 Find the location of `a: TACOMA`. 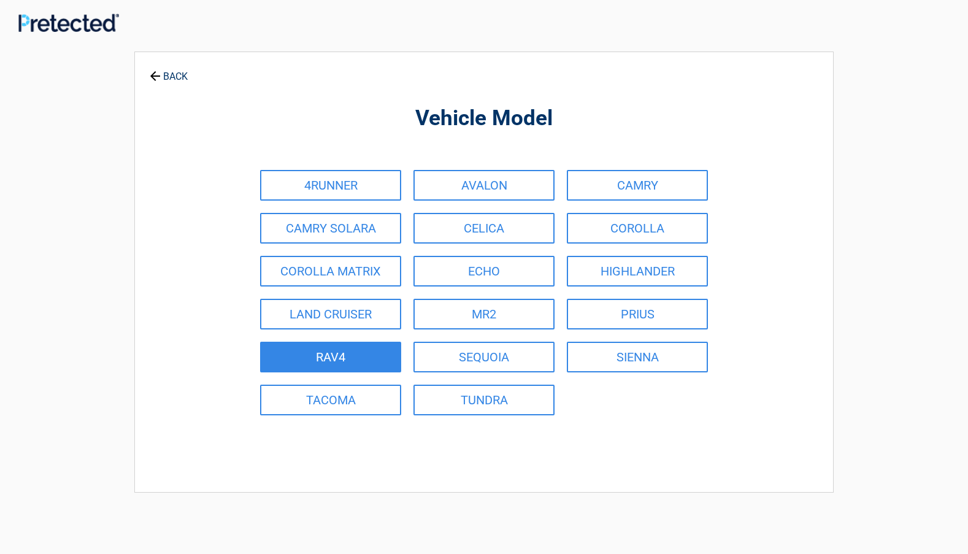

a: TACOMA is located at coordinates (331, 400).